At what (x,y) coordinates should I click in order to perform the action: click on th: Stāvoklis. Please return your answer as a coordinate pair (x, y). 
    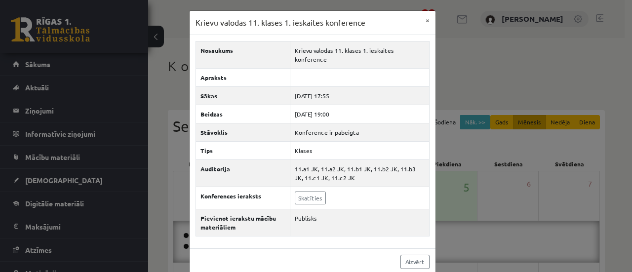
    Looking at the image, I should click on (243, 132).